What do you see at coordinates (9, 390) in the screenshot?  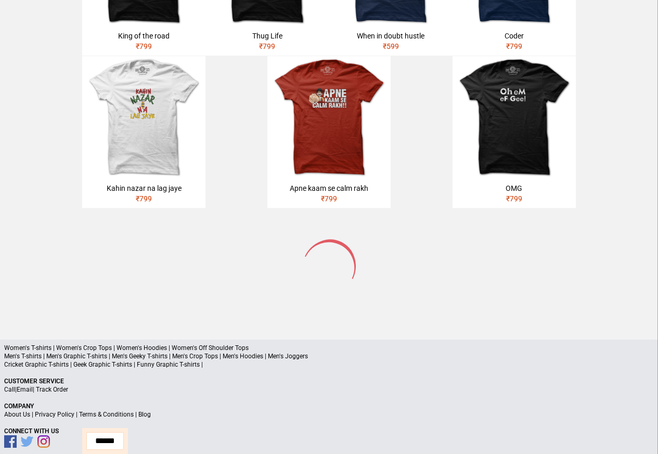 I see `a: Call` at bounding box center [9, 390].